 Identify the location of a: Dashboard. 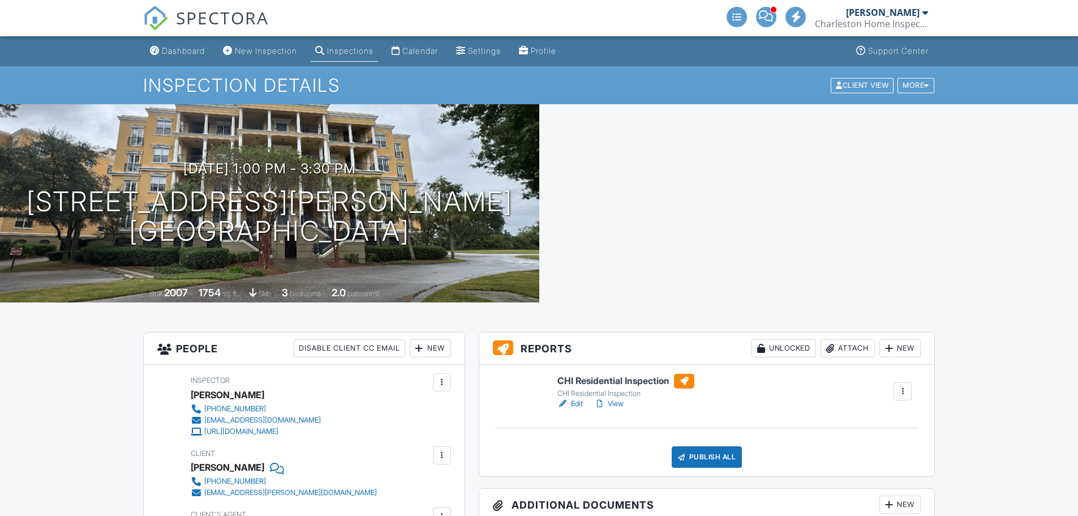
(177, 51).